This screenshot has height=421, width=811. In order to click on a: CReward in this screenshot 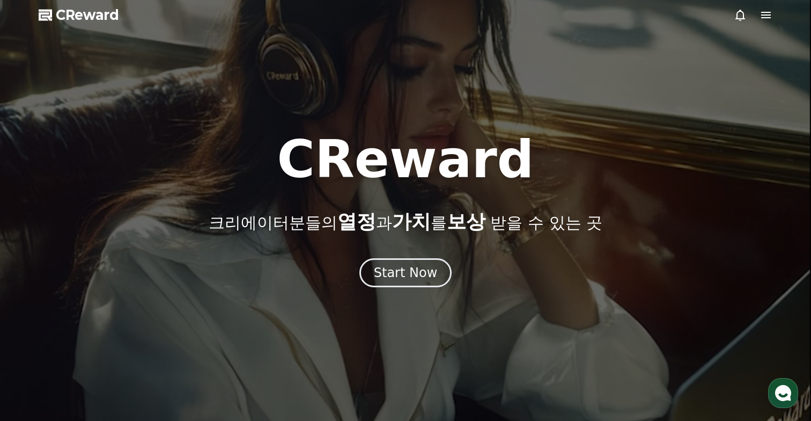, I will do `click(79, 15)`.